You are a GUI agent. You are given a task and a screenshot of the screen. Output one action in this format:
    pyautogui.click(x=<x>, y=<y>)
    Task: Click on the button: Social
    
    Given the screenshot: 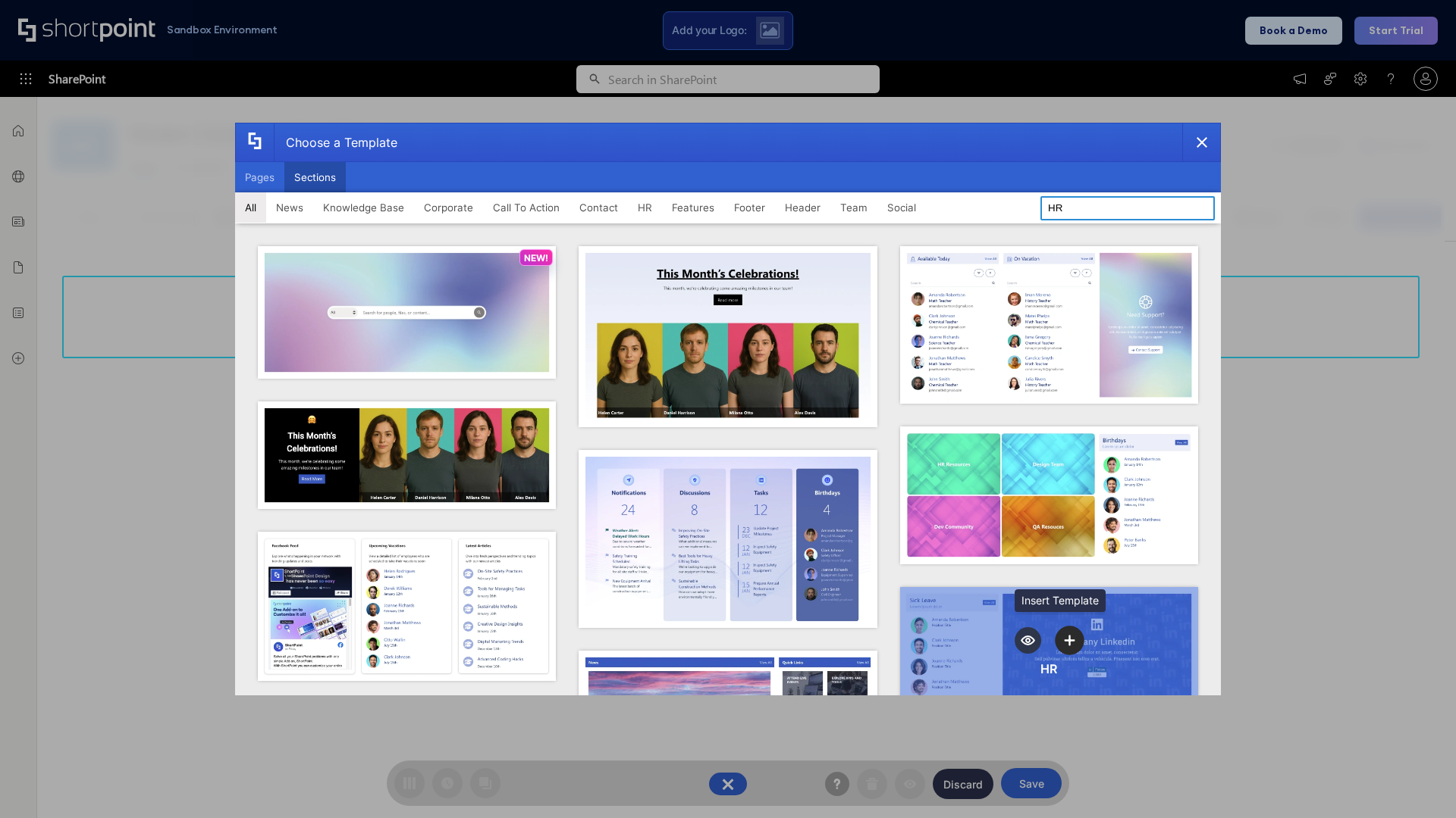 What is the action you would take?
    pyautogui.click(x=901, y=207)
    